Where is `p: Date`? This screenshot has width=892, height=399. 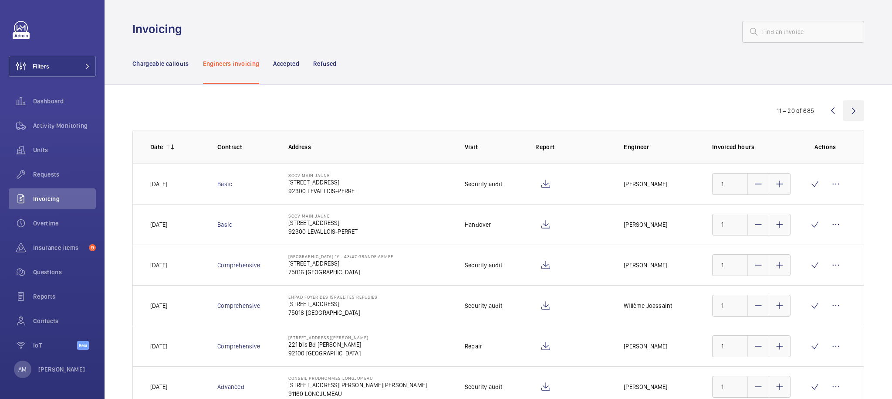
p: Date is located at coordinates (156, 147).